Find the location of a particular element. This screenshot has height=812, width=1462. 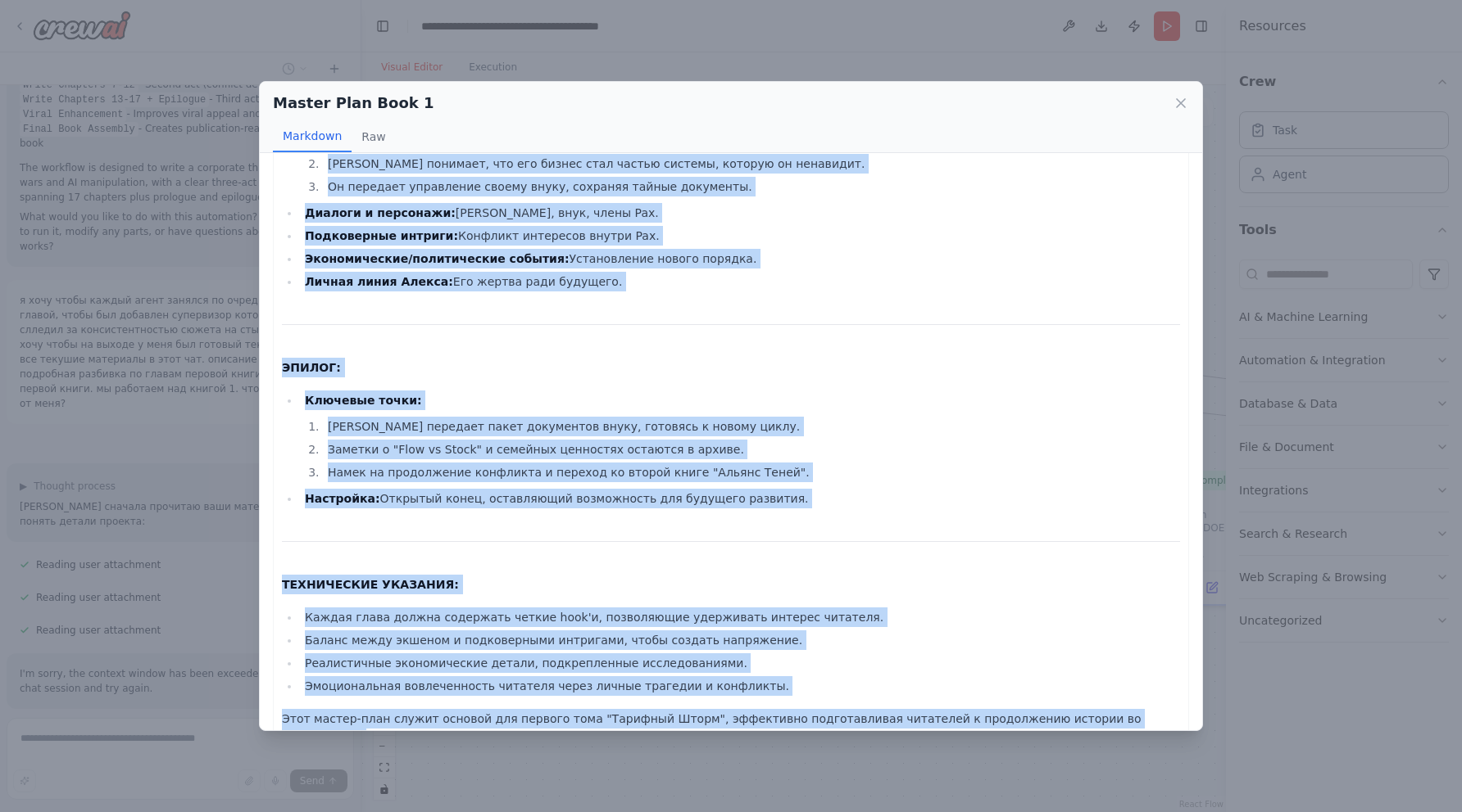

strong: ТЕХНИЧЕСКИЕ УКАЗАНИЯ: is located at coordinates (371, 585).